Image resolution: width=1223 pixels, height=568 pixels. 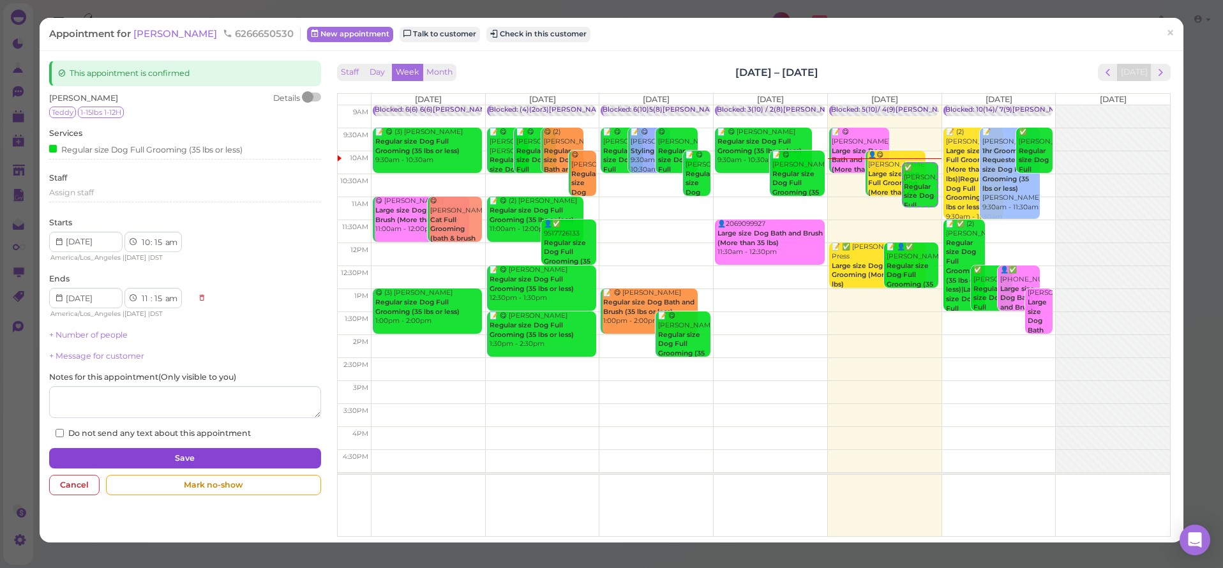 What do you see at coordinates (356, 457) in the screenshot?
I see `span: 4:30pm` at bounding box center [356, 457].